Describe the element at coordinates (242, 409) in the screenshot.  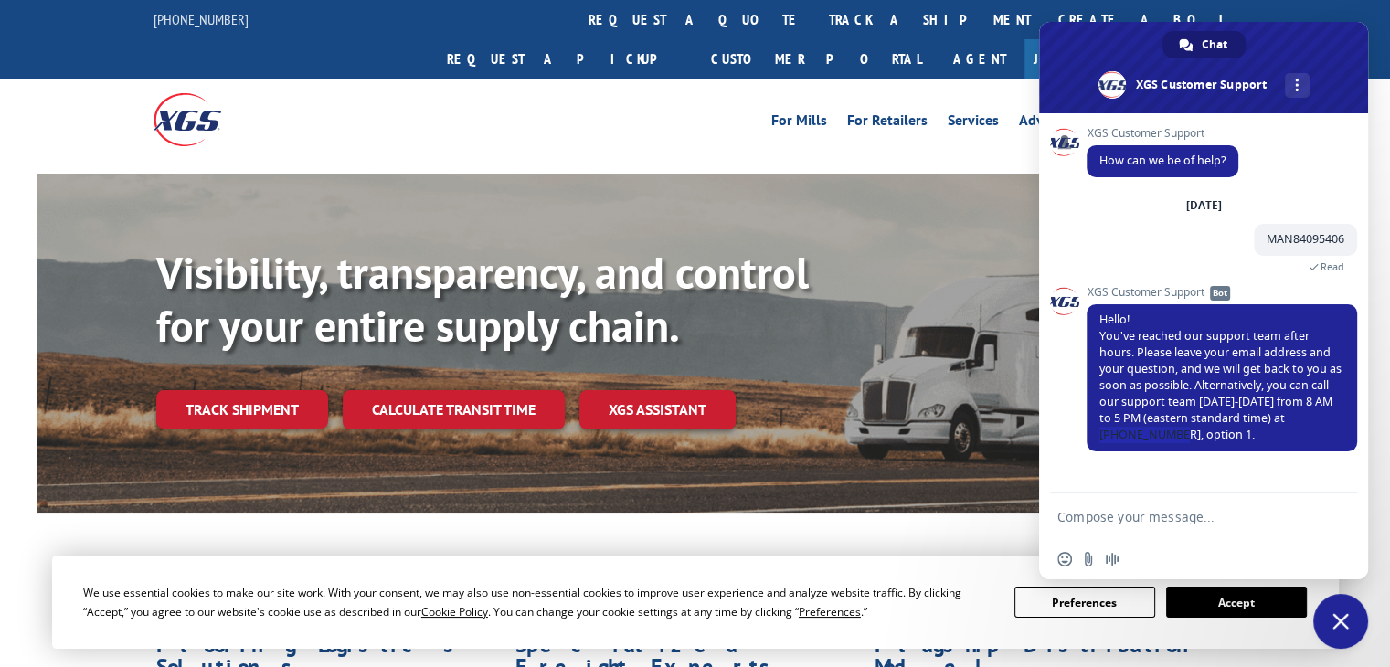
I see `a: Track shipment` at that location.